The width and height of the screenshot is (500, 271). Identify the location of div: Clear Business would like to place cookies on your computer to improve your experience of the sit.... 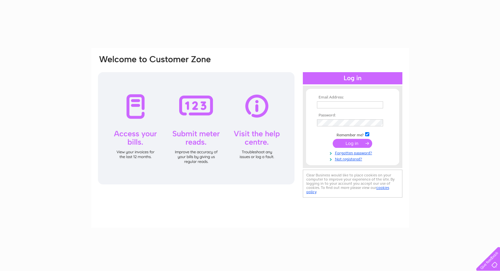
(352, 184).